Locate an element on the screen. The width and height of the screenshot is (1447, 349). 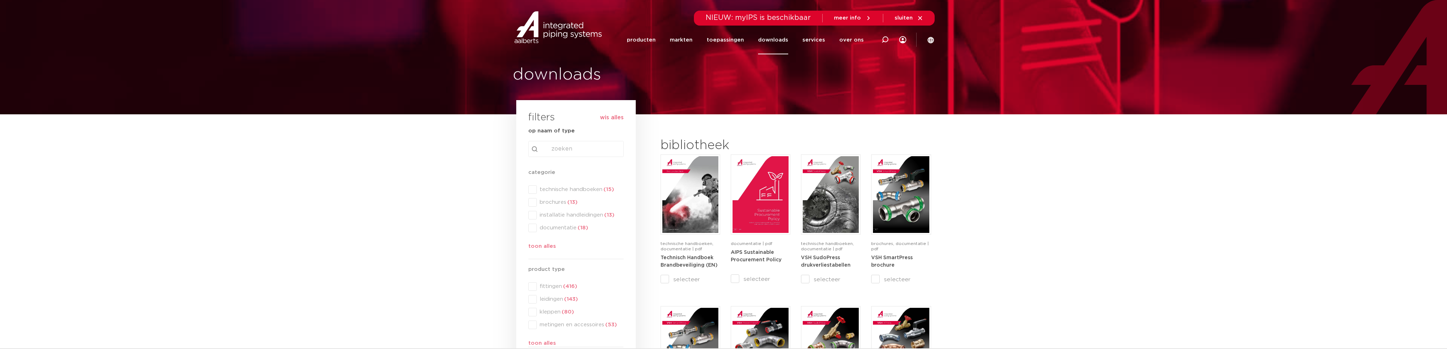
h1: downloads is located at coordinates (616, 75).